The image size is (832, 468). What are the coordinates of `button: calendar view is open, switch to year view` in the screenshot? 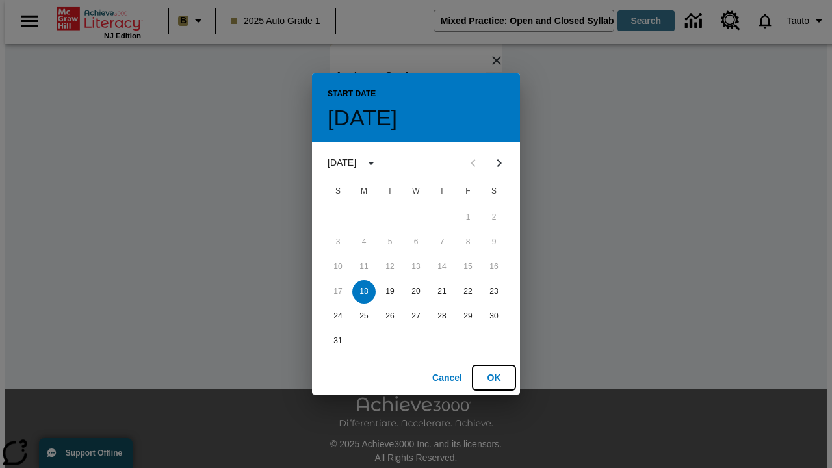 It's located at (371, 163).